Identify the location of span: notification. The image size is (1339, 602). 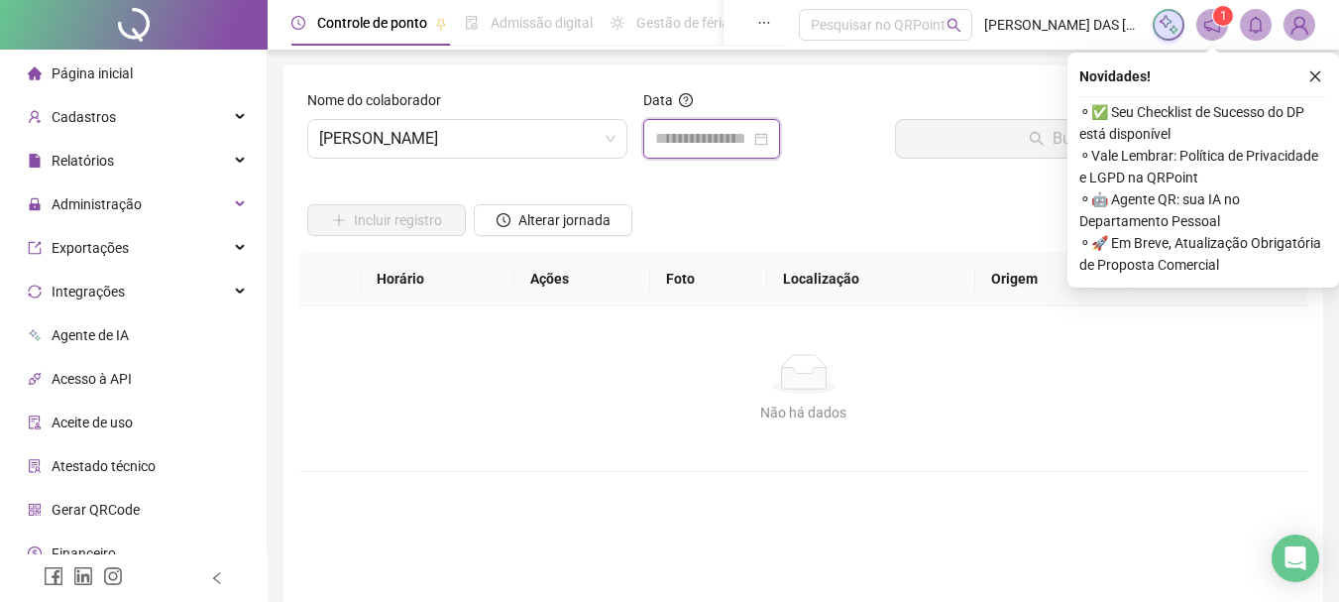
(1213, 25).